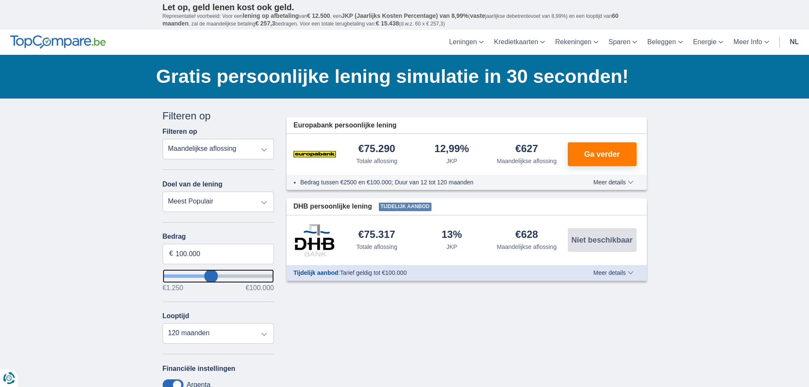 The height and width of the screenshot is (387, 809). Describe the element at coordinates (271, 16) in the screenshot. I see `span: lening op afbetaling` at that location.